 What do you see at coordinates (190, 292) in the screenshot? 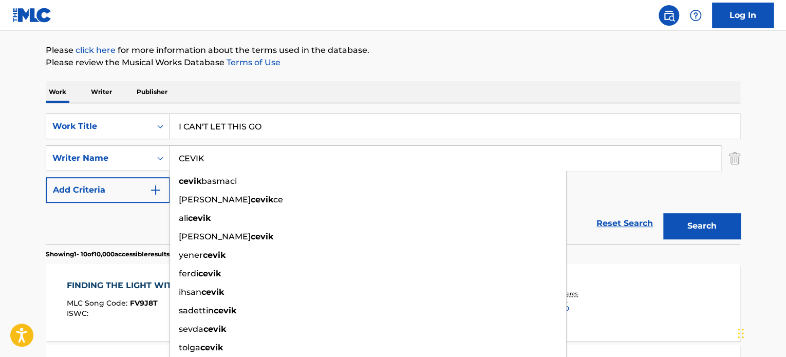
I see `span: ihsan` at bounding box center [190, 292].